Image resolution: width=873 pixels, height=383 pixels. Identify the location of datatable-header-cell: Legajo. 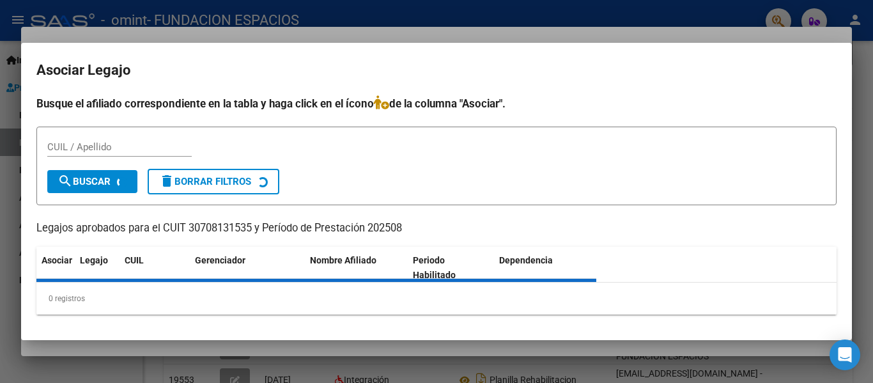
(97, 268).